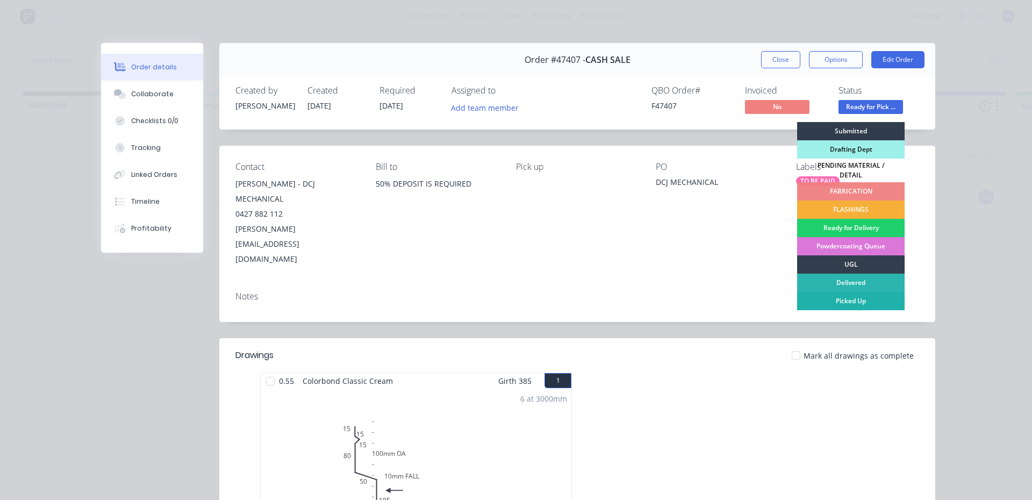  What do you see at coordinates (254, 355) in the screenshot?
I see `div: Drawings` at bounding box center [254, 355].